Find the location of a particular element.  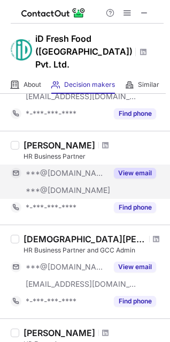

div: HR Business Partner and GCC Admin is located at coordinates (94, 250).